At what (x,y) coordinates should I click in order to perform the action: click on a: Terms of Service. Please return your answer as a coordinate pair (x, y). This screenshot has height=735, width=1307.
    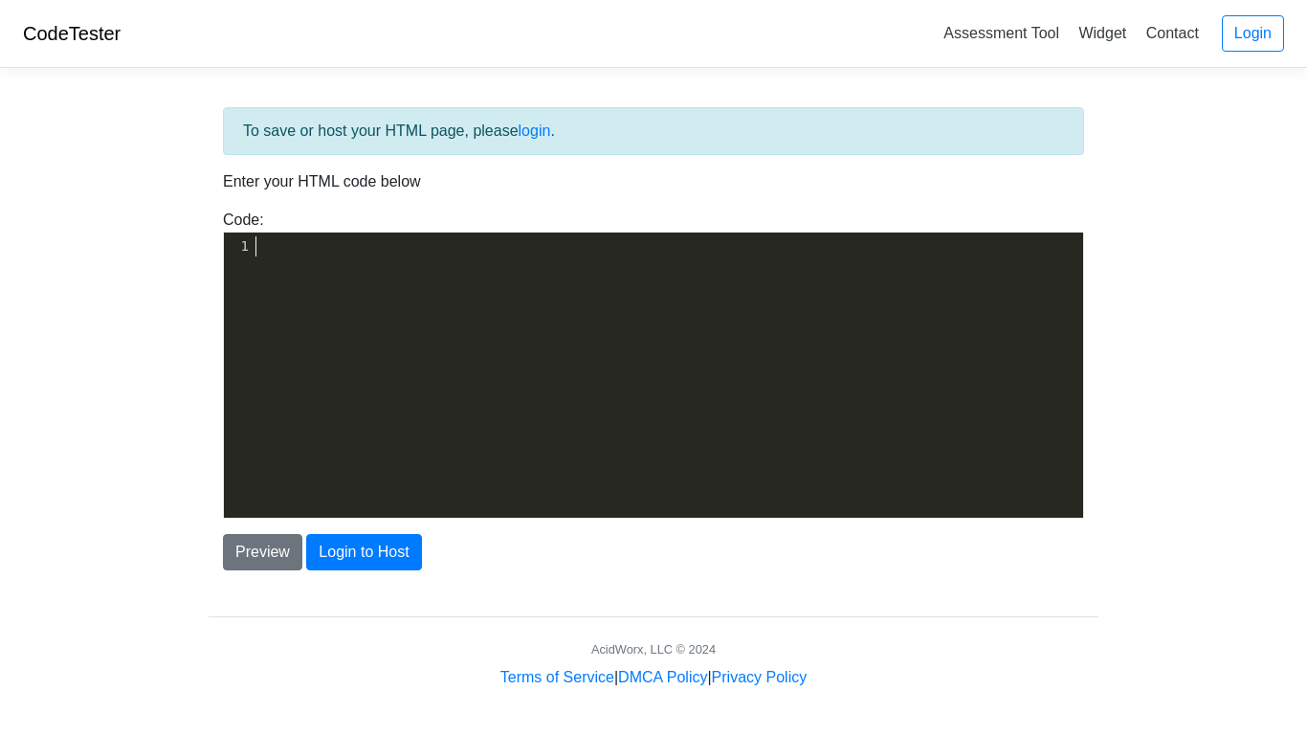
    Looking at the image, I should click on (557, 677).